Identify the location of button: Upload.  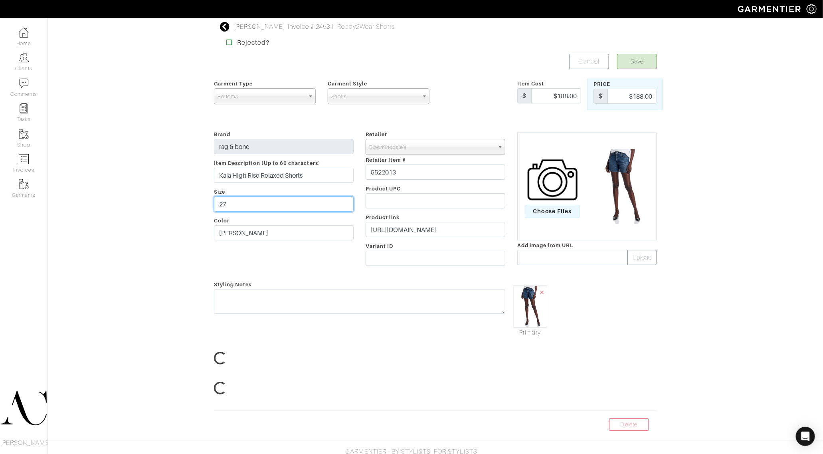
(642, 257).